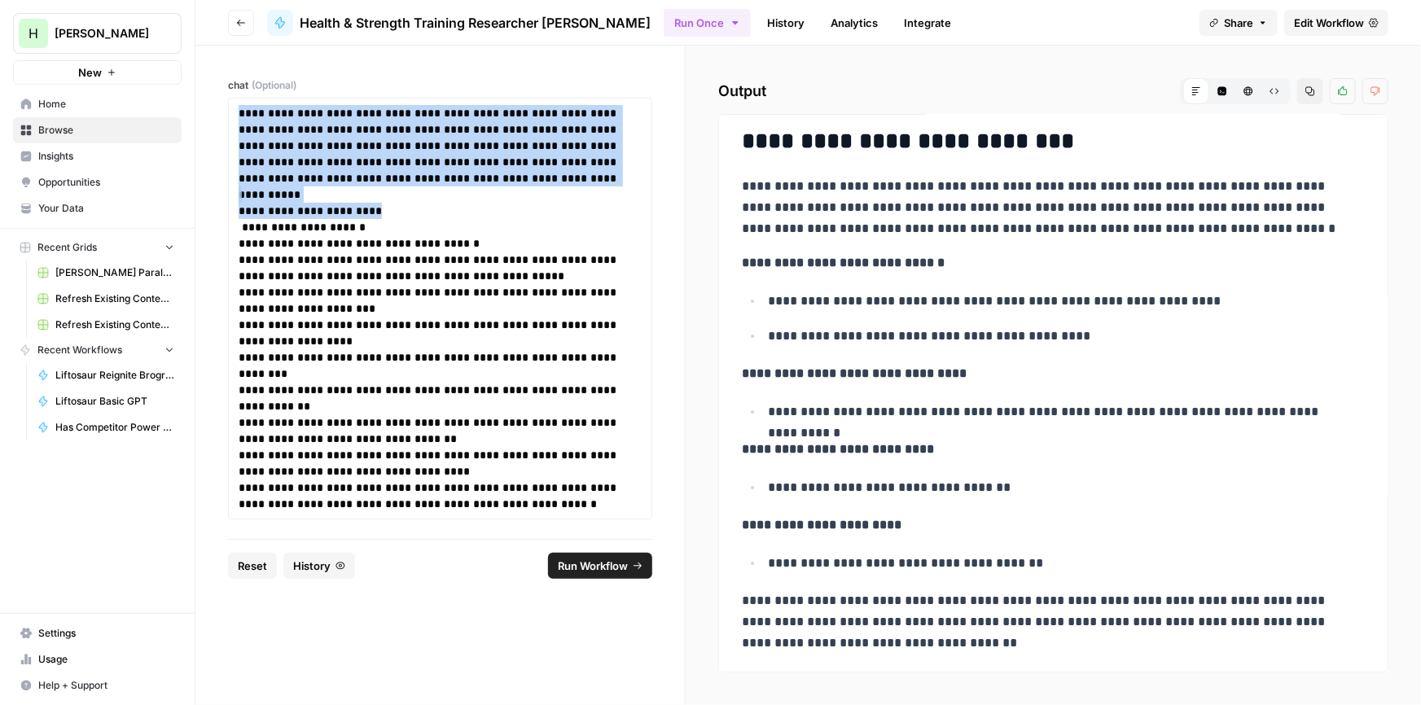 This screenshot has height=705, width=1421. What do you see at coordinates (106, 375) in the screenshot?
I see `a: Liftosaur Reignite Brogress` at bounding box center [106, 375].